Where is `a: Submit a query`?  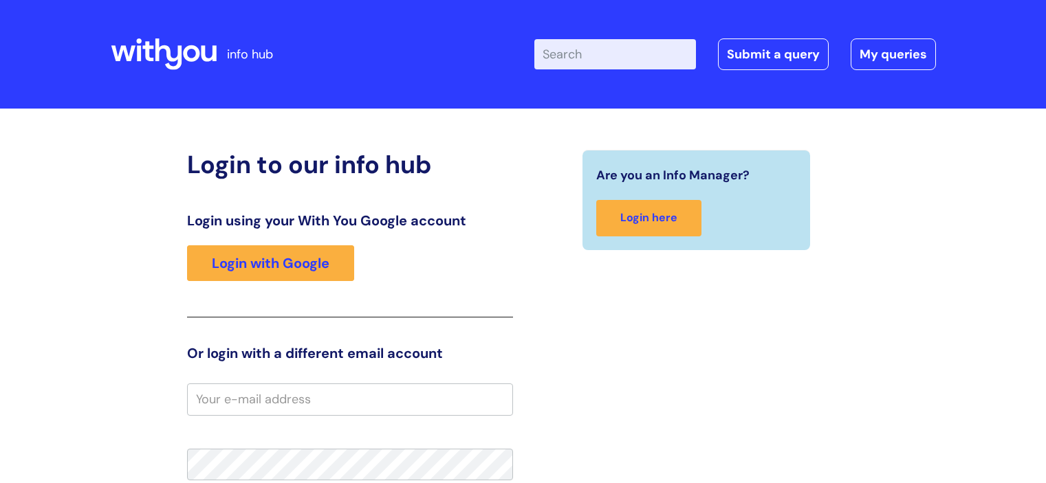 a: Submit a query is located at coordinates (773, 54).